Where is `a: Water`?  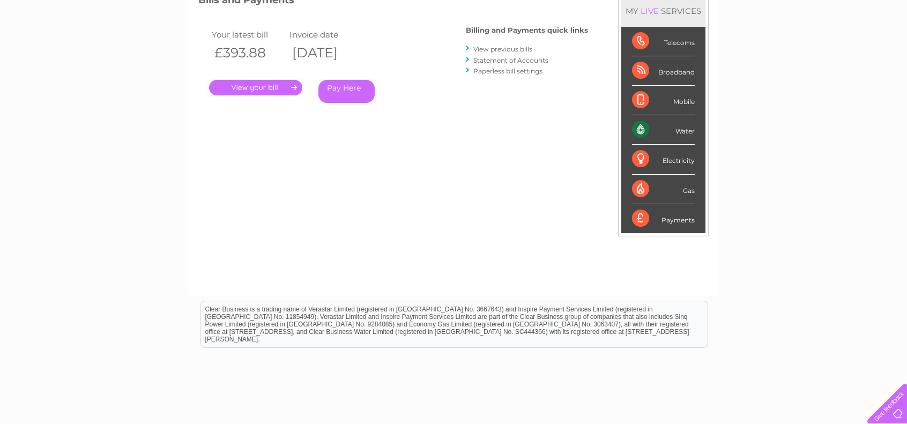
a: Water is located at coordinates (729, 49).